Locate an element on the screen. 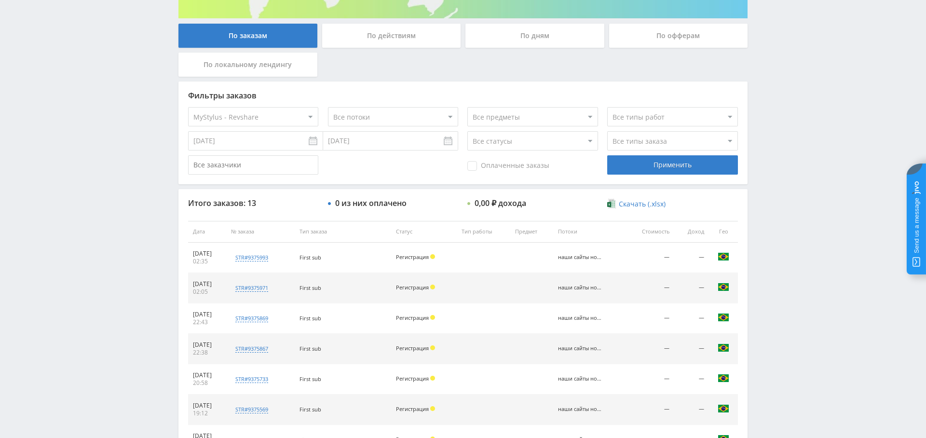 This screenshot has height=438, width=926. th: Тип работы is located at coordinates (483, 232).